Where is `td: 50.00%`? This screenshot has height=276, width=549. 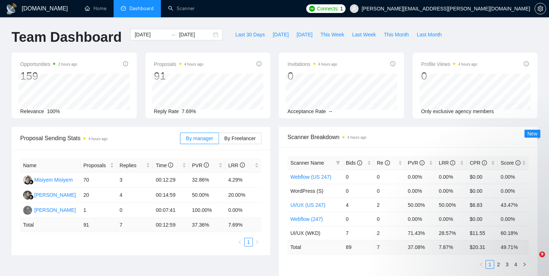 td: 50.00% is located at coordinates (207, 196).